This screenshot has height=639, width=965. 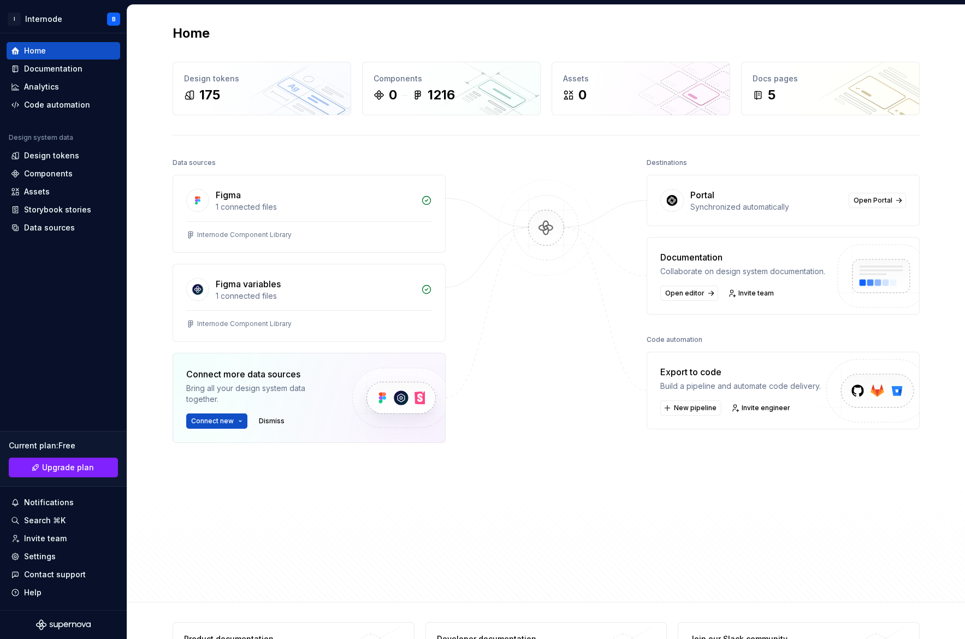 What do you see at coordinates (63, 210) in the screenshot?
I see `a: Storybook stories` at bounding box center [63, 210].